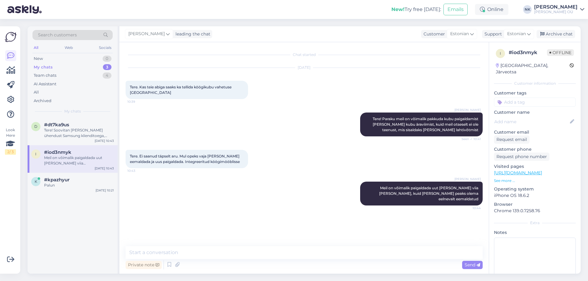  Describe the element at coordinates (45, 76) in the screenshot. I see `div: Team chats` at that location.